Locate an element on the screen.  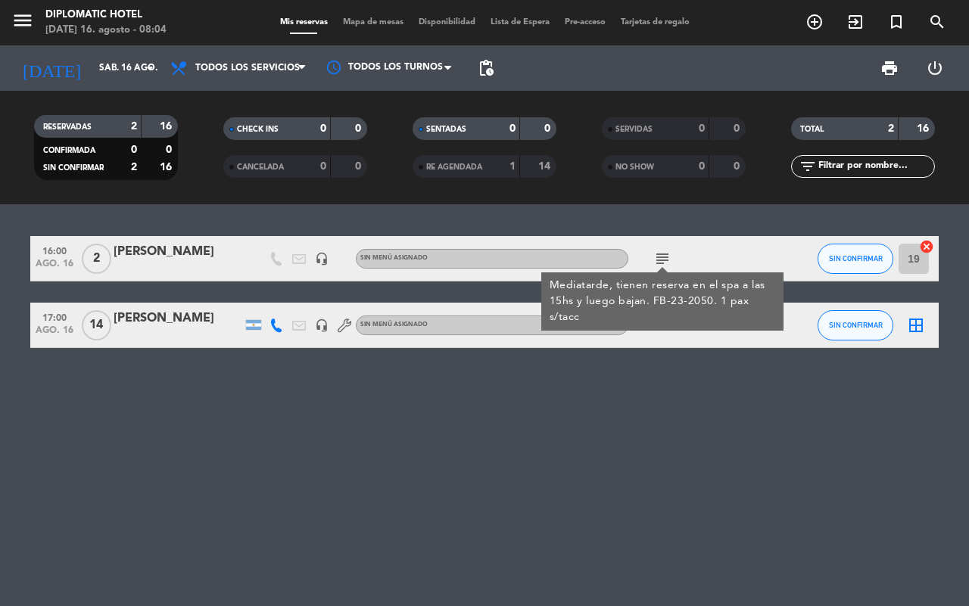
span: TOTAL is located at coordinates (811, 129).